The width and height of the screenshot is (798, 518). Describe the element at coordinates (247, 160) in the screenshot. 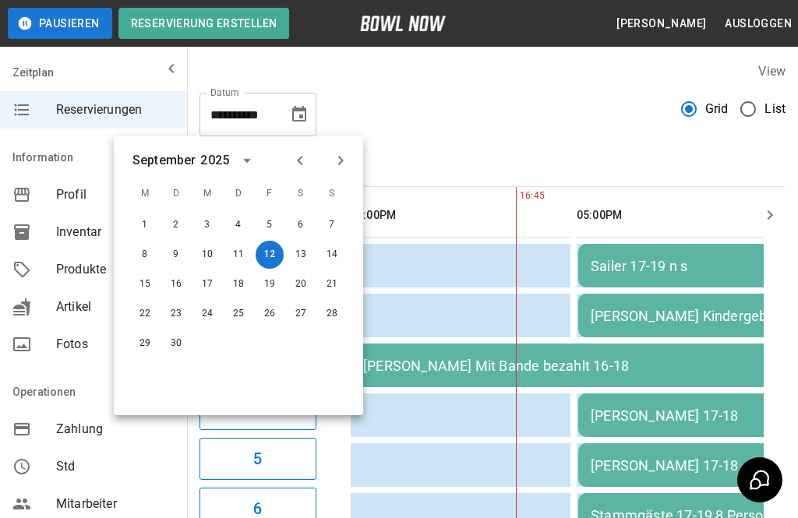

I see `button: calendar view is open, switch to year view` at that location.